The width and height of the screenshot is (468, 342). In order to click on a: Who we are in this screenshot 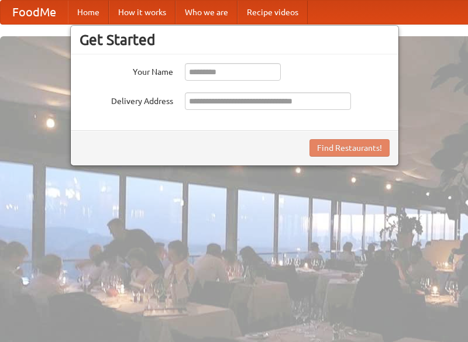, I will do `click(207, 12)`.